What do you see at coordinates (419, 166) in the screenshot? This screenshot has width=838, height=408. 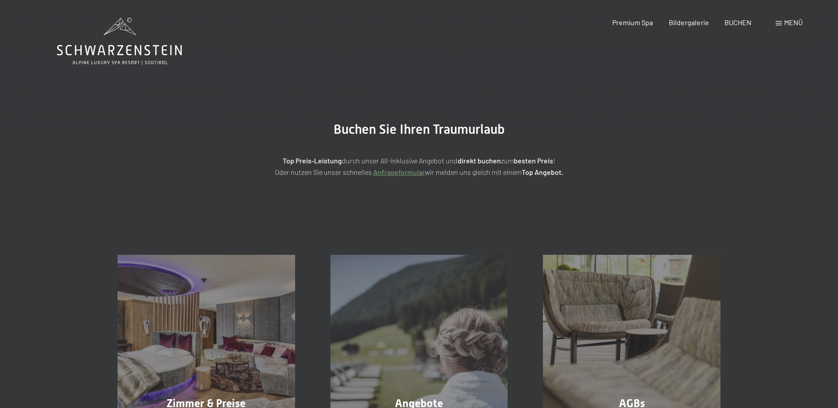 I see `p: durch unser All-inklusive Angebot und zum ! Oder nutzen Sie unser schnelles wir melden uns gleich...` at bounding box center [419, 166].